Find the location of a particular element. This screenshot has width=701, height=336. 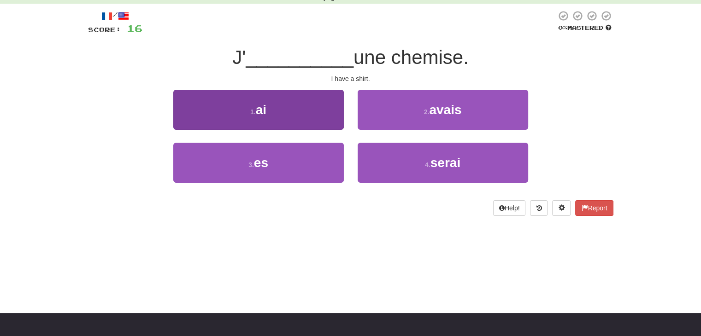

small: 1 . is located at coordinates (253, 112).